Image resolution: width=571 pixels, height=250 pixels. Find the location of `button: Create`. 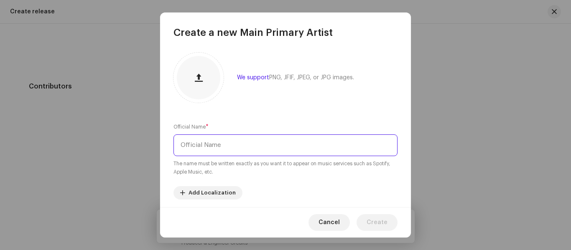

button: Create is located at coordinates (377, 223).